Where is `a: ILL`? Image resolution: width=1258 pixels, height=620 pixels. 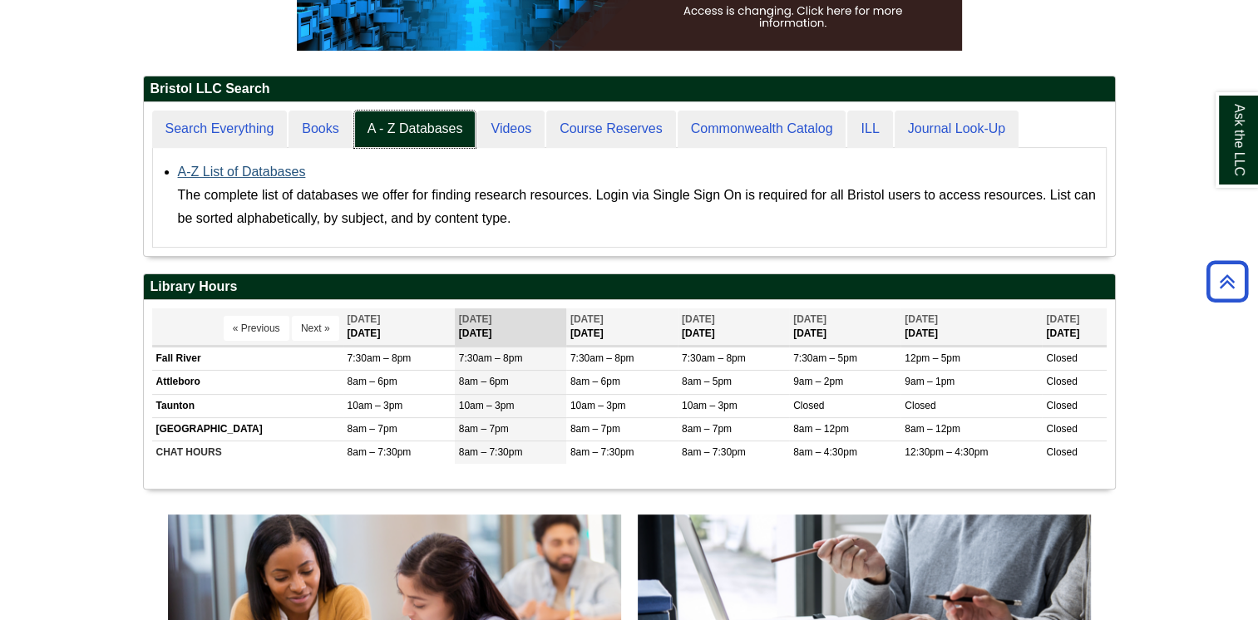
a: ILL is located at coordinates (870, 129).